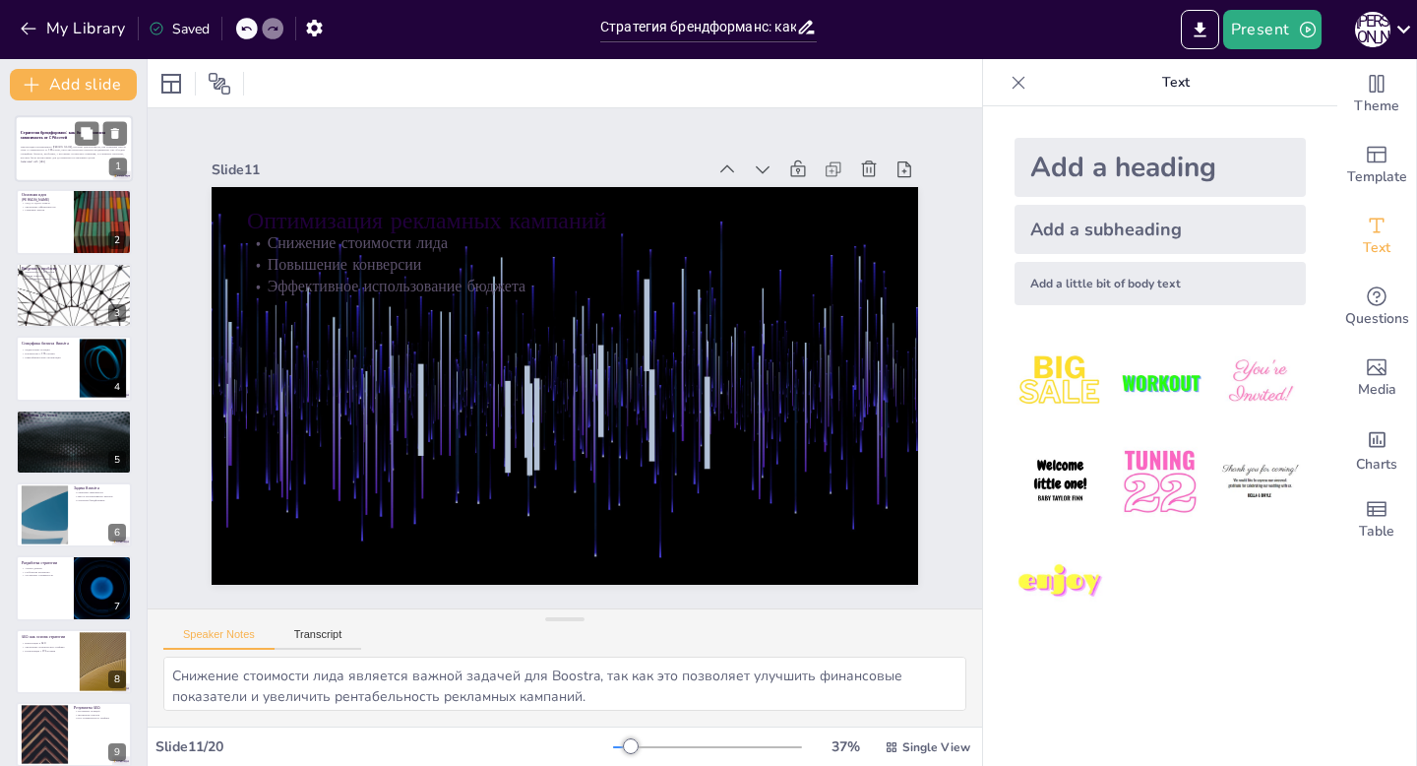  Describe the element at coordinates (74, 414) in the screenshot. I see `p: Проблемы CPA-сетей` at that location.